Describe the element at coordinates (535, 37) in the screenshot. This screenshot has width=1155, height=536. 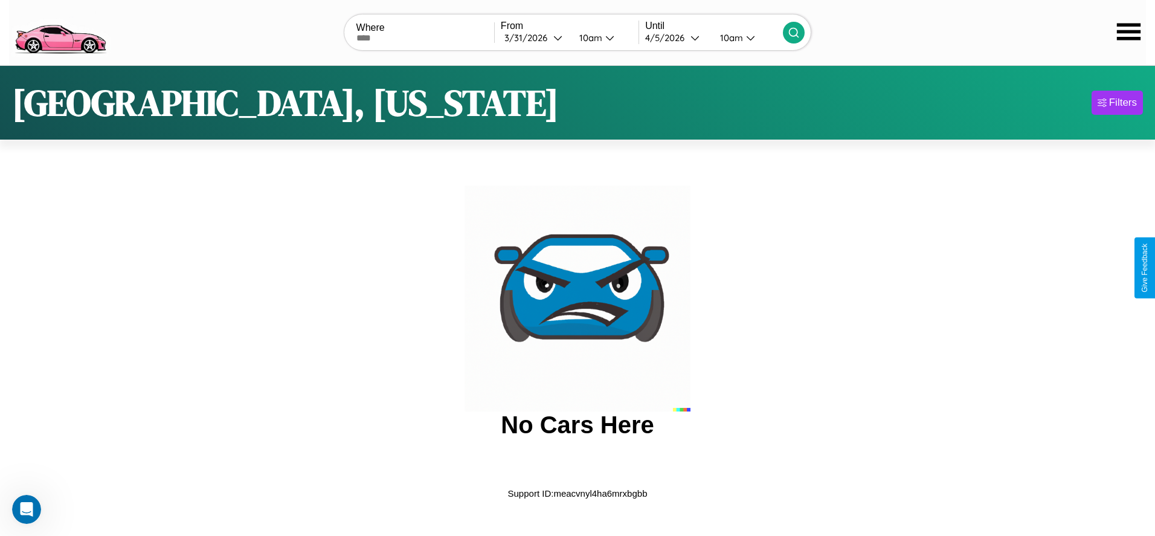
I see `button: 3/31/2026` at that location.